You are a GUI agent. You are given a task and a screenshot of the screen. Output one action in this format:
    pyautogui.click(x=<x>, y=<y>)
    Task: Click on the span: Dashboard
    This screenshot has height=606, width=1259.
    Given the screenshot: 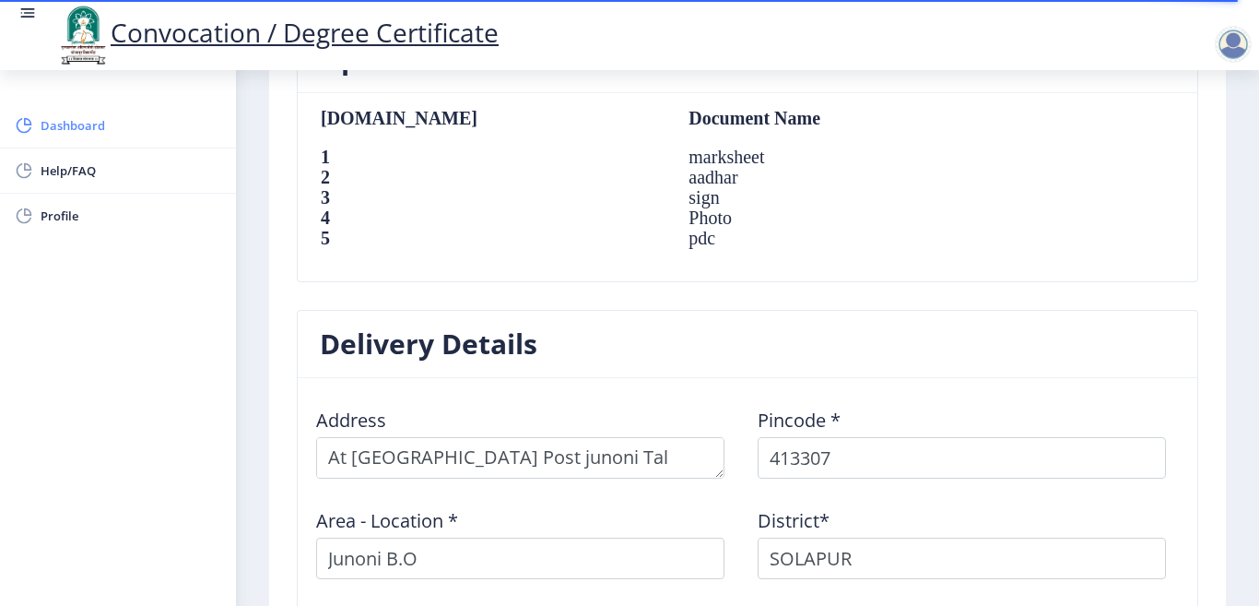 What is the action you would take?
    pyautogui.click(x=131, y=125)
    